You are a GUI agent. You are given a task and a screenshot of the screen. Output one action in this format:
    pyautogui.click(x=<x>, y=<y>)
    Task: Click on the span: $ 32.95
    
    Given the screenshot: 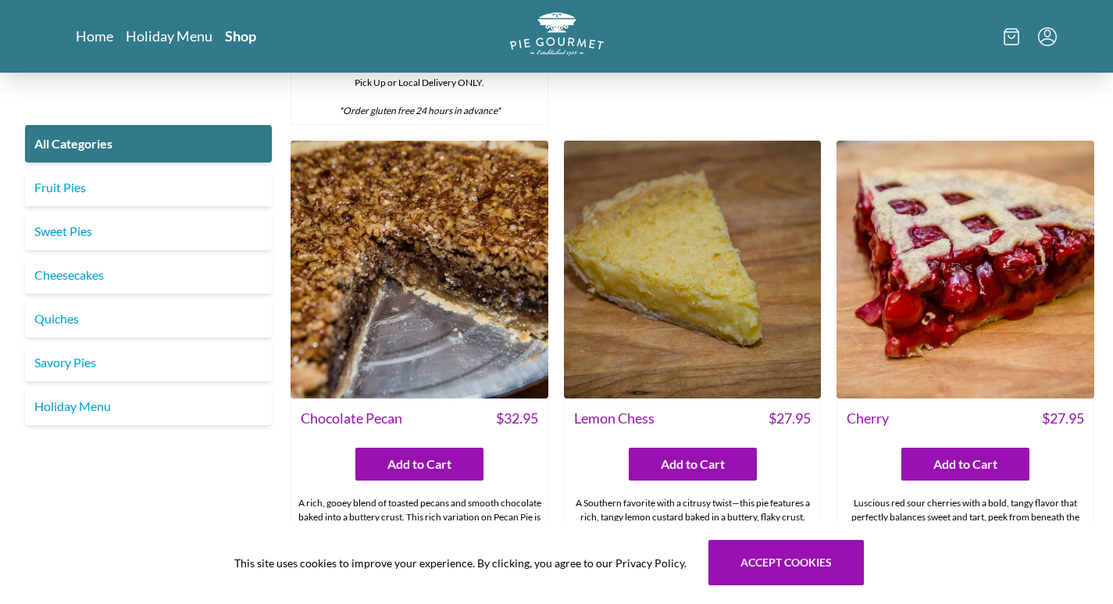 What is the action you would take?
    pyautogui.click(x=517, y=418)
    